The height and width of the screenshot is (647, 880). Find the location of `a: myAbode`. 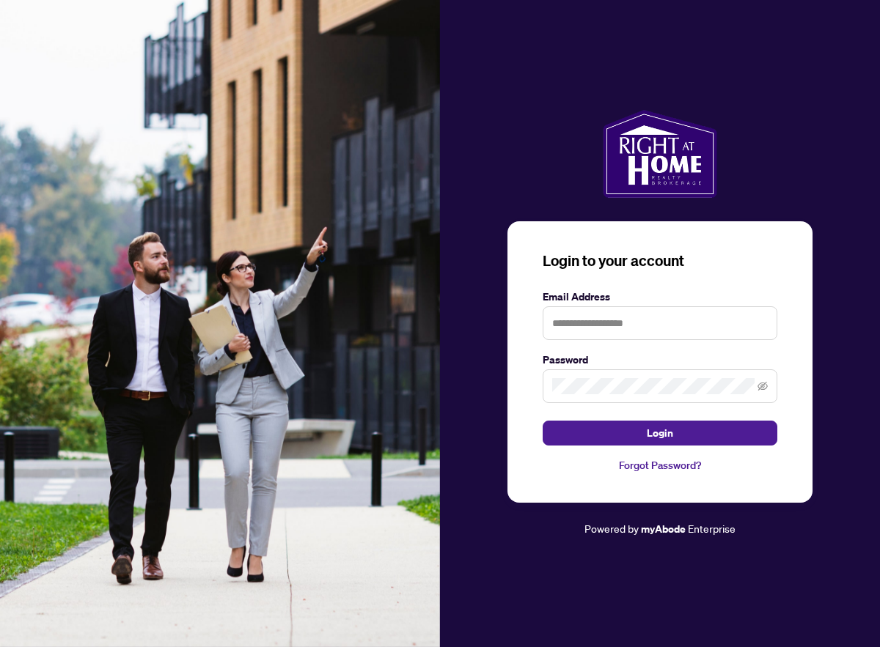

a: myAbode is located at coordinates (663, 529).